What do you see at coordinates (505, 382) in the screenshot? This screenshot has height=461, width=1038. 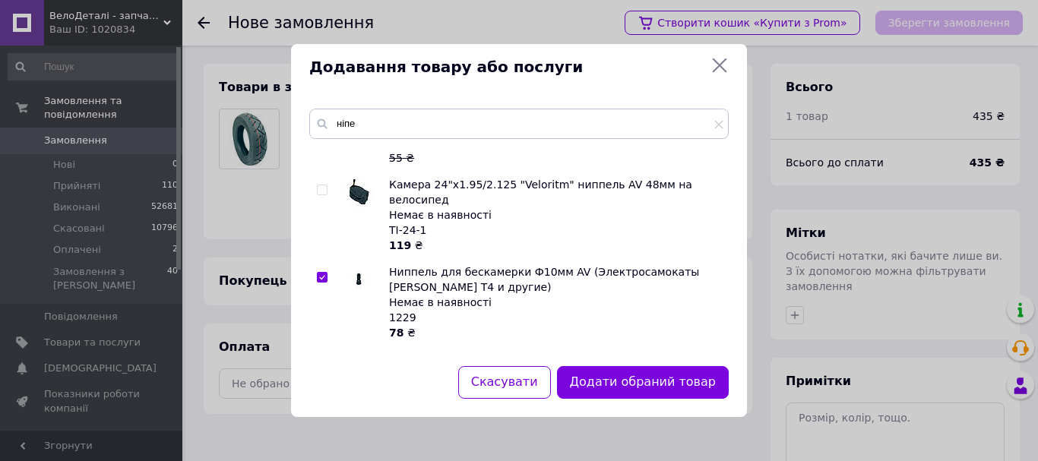 I see `button: Скасувати` at bounding box center [505, 382].